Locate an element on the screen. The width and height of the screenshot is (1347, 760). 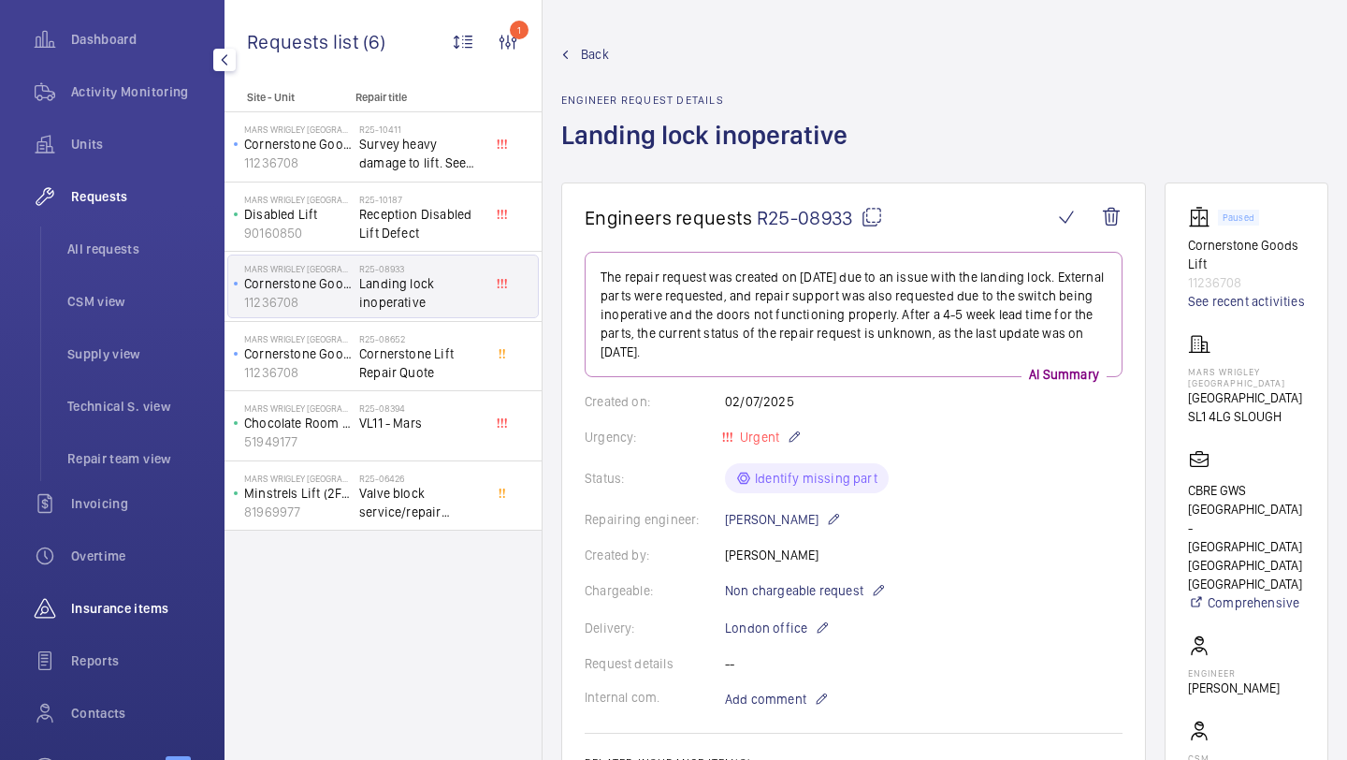
span: VL11 - Mars is located at coordinates (421, 423).